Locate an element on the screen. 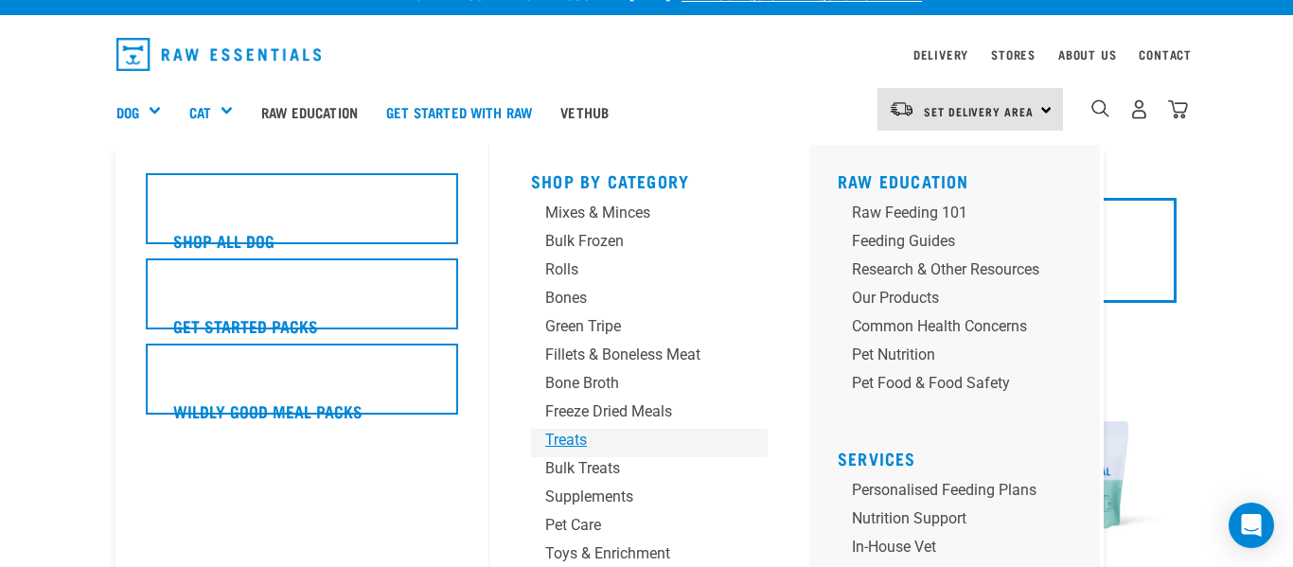 The image size is (1293, 567). div: Rolls is located at coordinates (633, 270).